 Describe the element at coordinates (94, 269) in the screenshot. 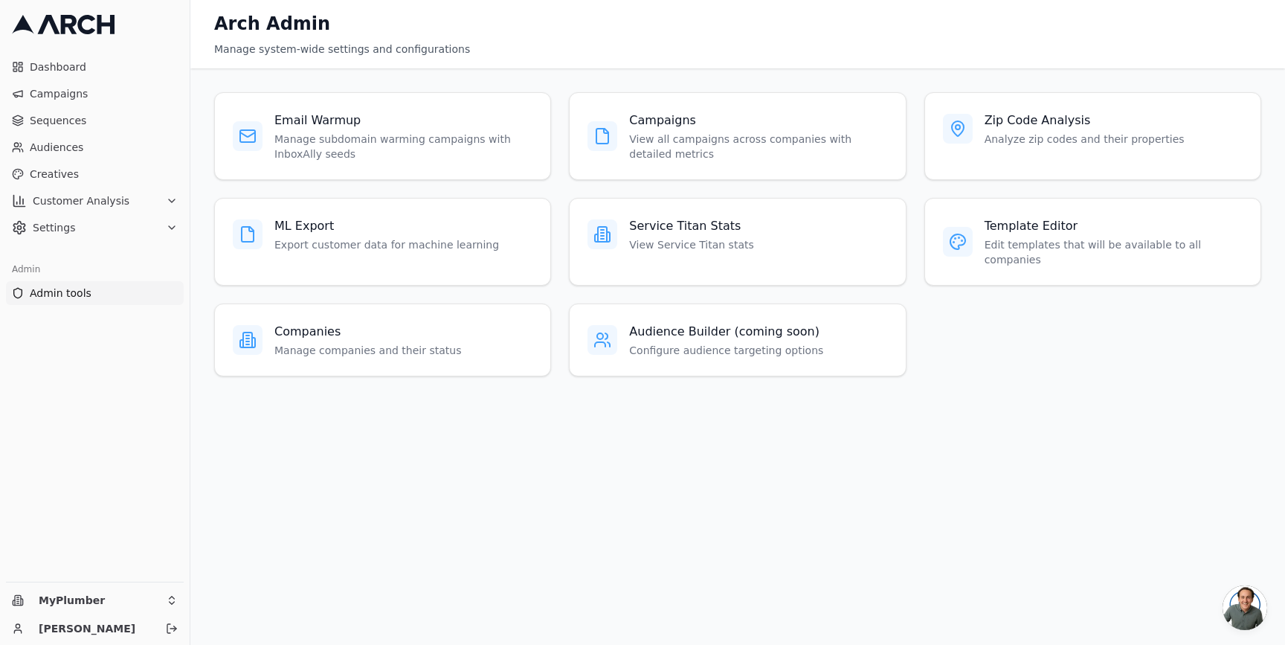

I see `div: Admin` at that location.